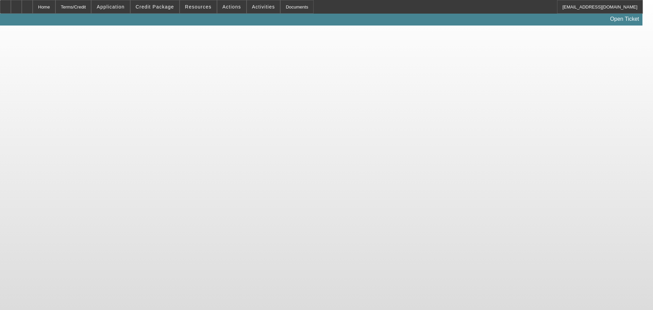 The height and width of the screenshot is (310, 653). I want to click on button: Credit Package, so click(155, 7).